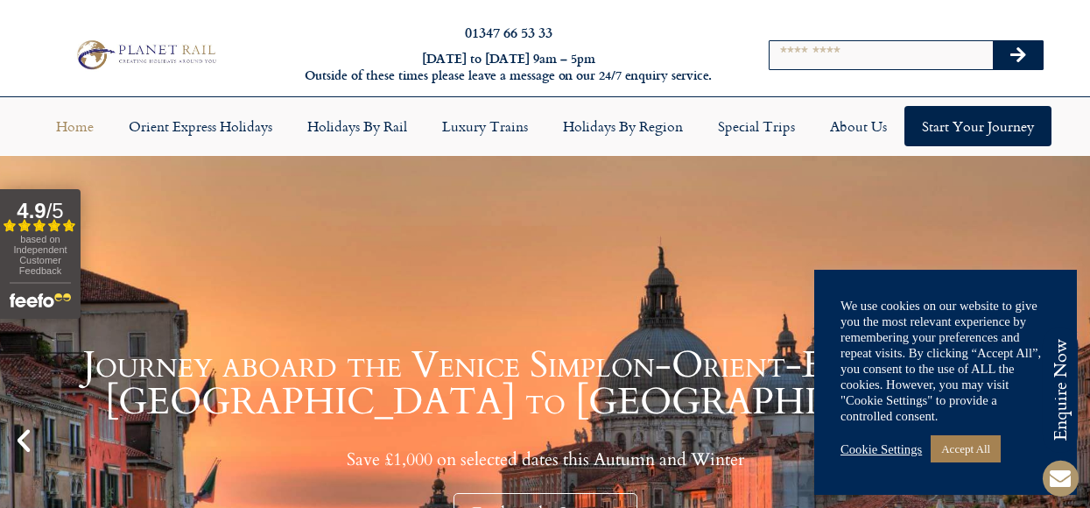  Describe the element at coordinates (946, 361) in the screenshot. I see `div: We use cookies on our website to give you the most relevant experience by remembering your prefer...` at that location.